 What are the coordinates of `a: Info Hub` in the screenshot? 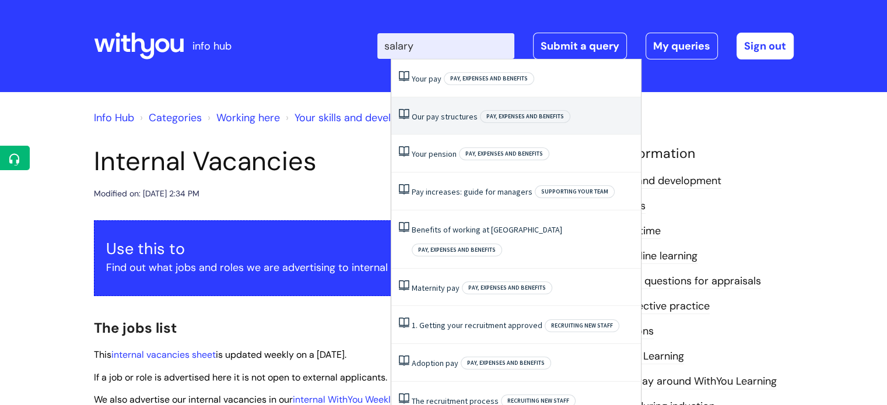 It's located at (114, 118).